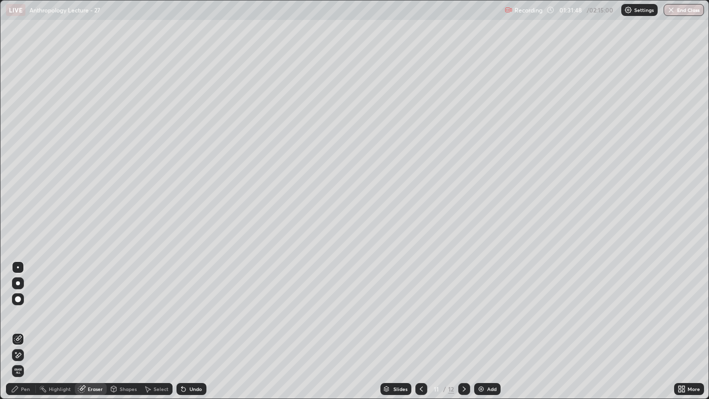 This screenshot has height=399, width=709. What do you see at coordinates (684, 10) in the screenshot?
I see `button: End Class` at bounding box center [684, 10].